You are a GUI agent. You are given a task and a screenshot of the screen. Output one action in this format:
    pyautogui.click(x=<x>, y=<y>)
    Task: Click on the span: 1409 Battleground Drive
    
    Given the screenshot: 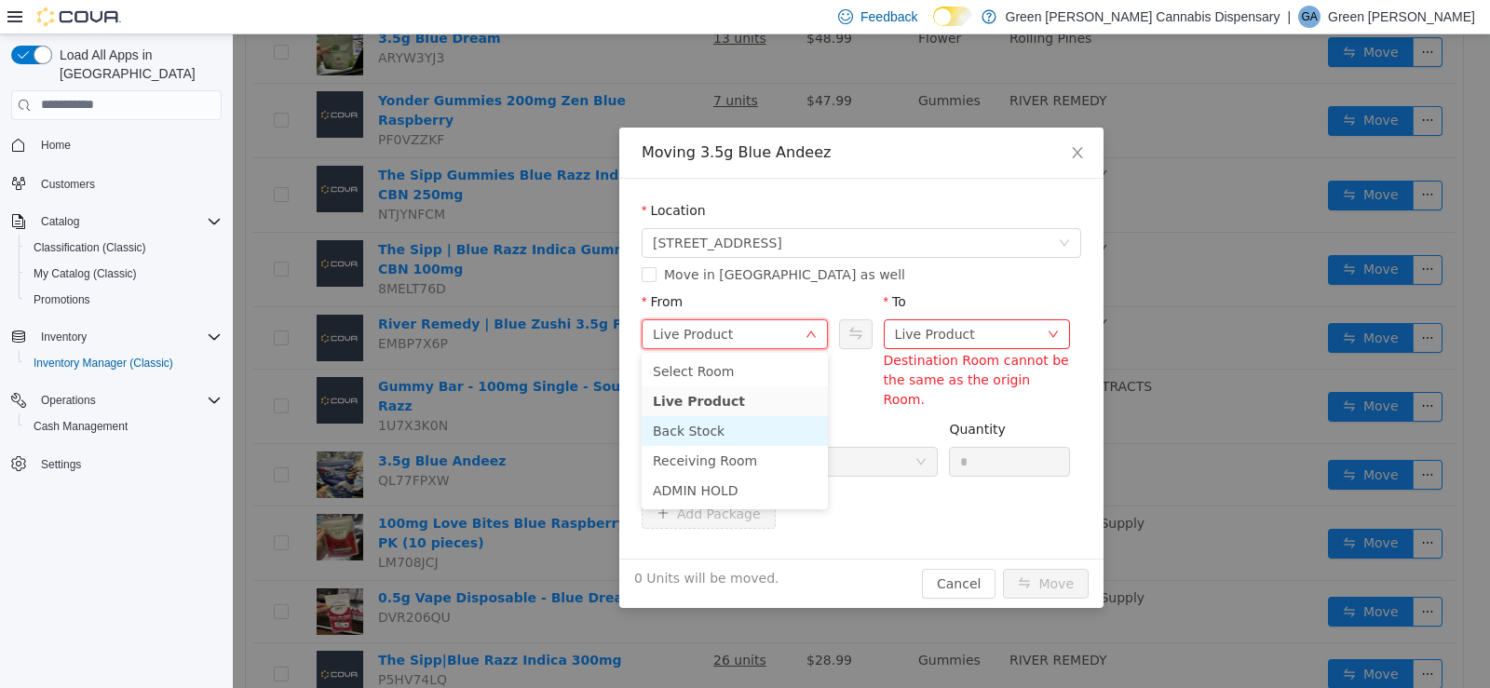 What is the action you would take?
    pyautogui.click(x=484, y=209)
    